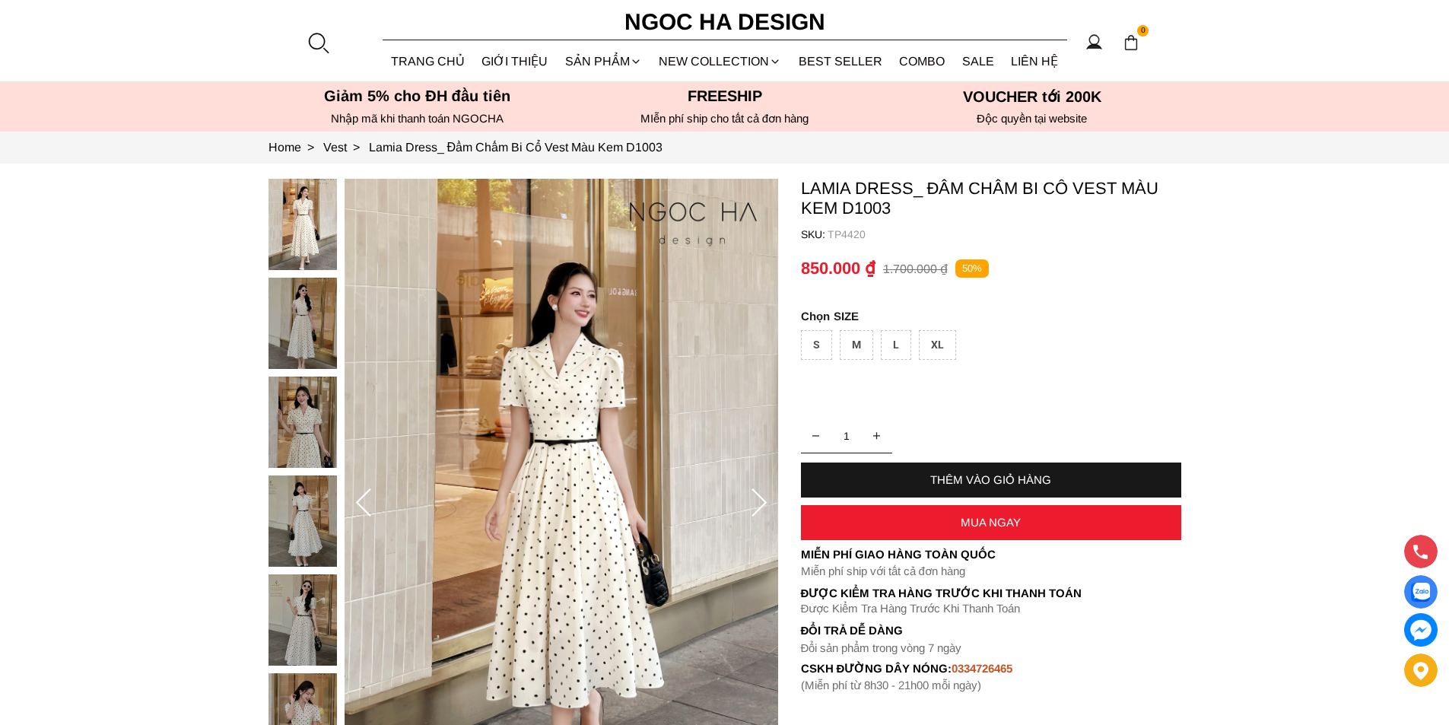  What do you see at coordinates (816, 345) in the screenshot?
I see `div: S` at bounding box center [816, 345].